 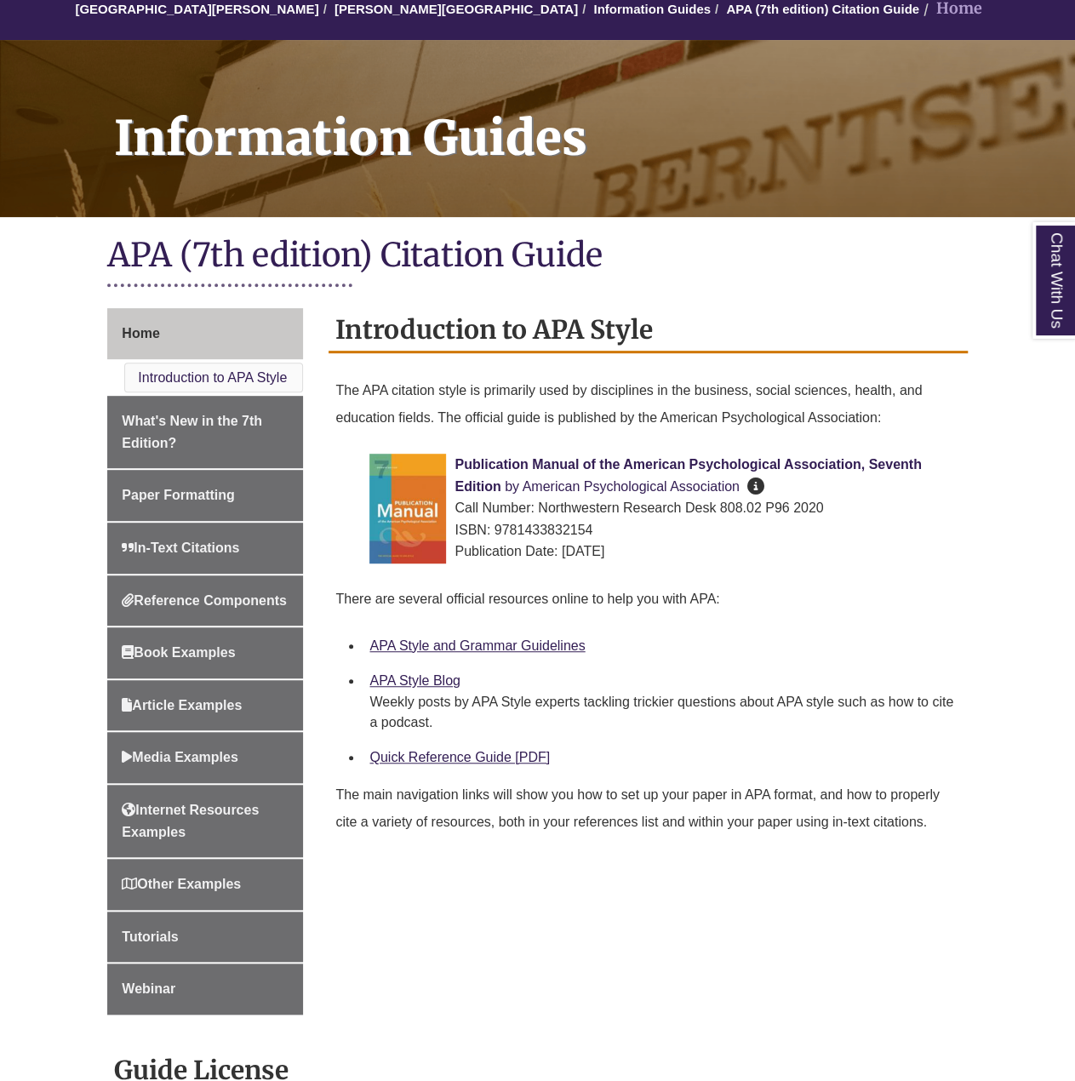 I want to click on div: Weekly posts by APA Style experts tackling trickier questions about APA style such as how to cite..., so click(x=661, y=712).